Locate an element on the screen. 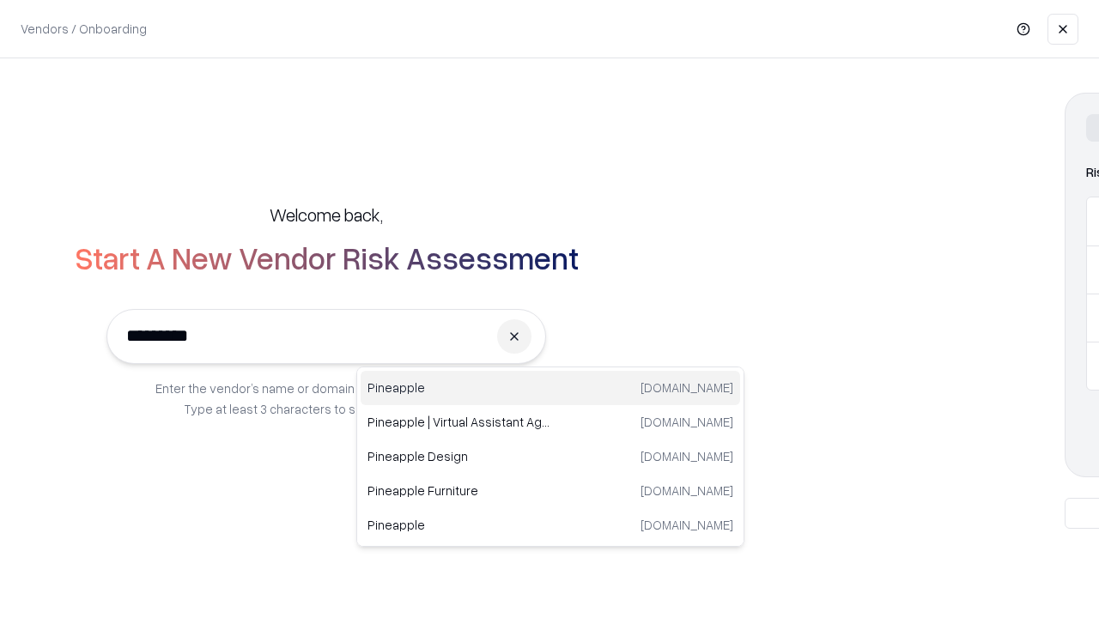 The image size is (1099, 618). h5: Welcome back, is located at coordinates (326, 215).